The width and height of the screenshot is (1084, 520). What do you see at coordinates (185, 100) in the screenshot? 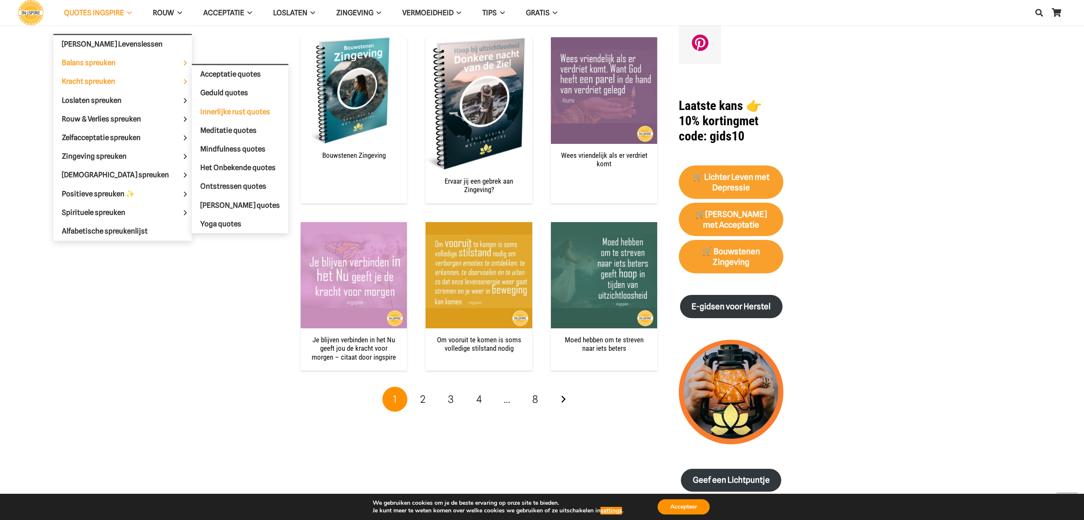
I see `span: Loslaten spreuken Menu` at bounding box center [185, 100].